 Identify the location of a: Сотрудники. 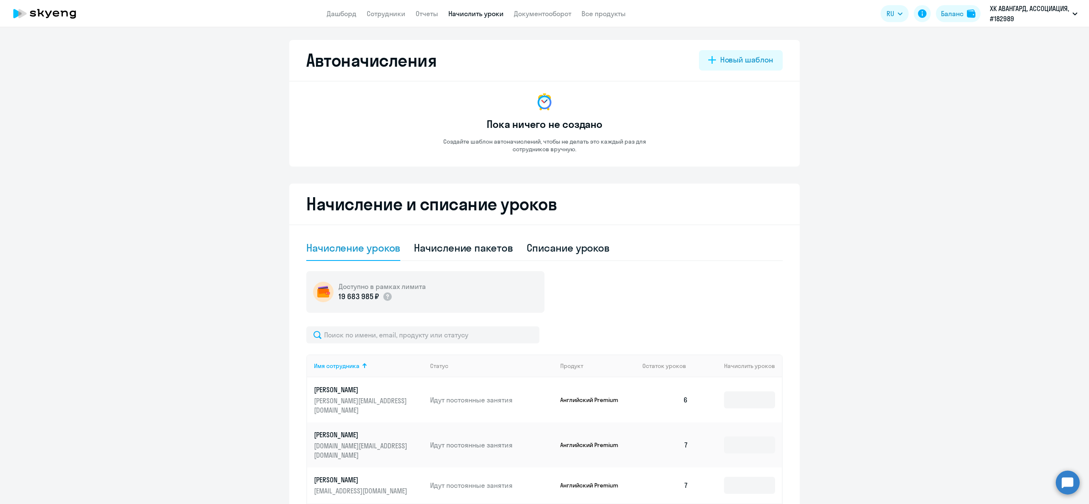
(386, 14).